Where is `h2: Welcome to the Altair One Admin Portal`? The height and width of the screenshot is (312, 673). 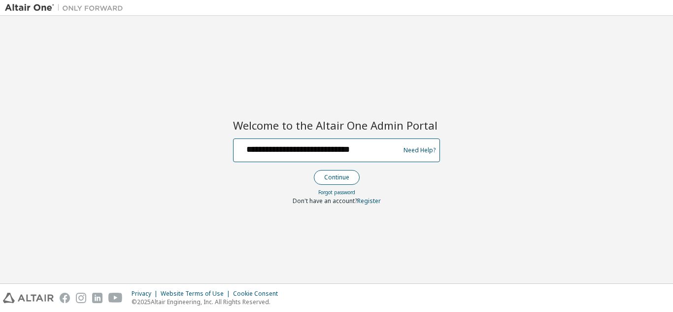
h2: Welcome to the Altair One Admin Portal is located at coordinates (337, 125).